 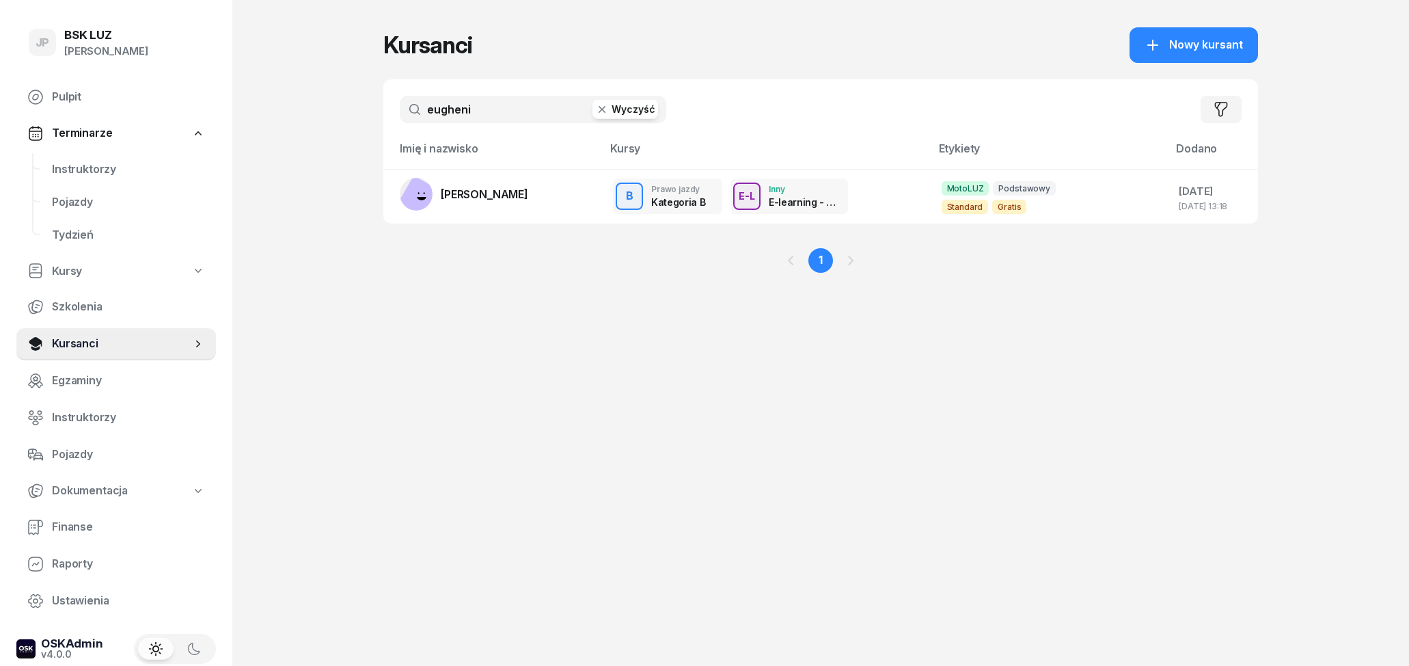 What do you see at coordinates (116, 307) in the screenshot?
I see `a: Szkolenia` at bounding box center [116, 307].